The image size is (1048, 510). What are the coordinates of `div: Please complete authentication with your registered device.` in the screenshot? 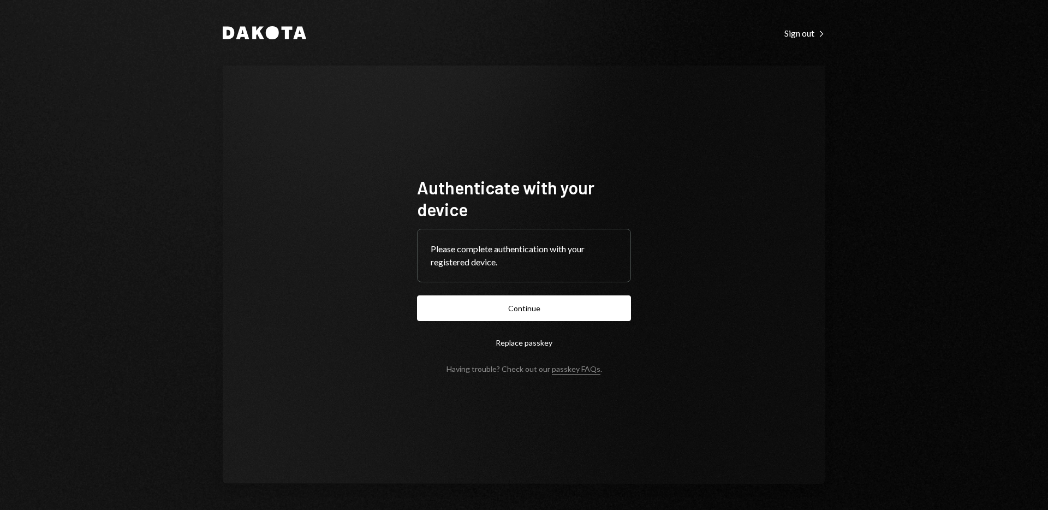 It's located at (524, 255).